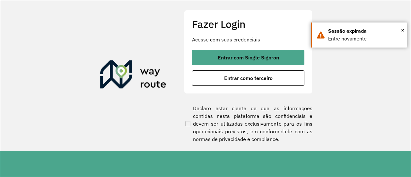 The width and height of the screenshot is (411, 177). What do you see at coordinates (248, 40) in the screenshot?
I see `p: Acesse com suas credenciais` at bounding box center [248, 40].